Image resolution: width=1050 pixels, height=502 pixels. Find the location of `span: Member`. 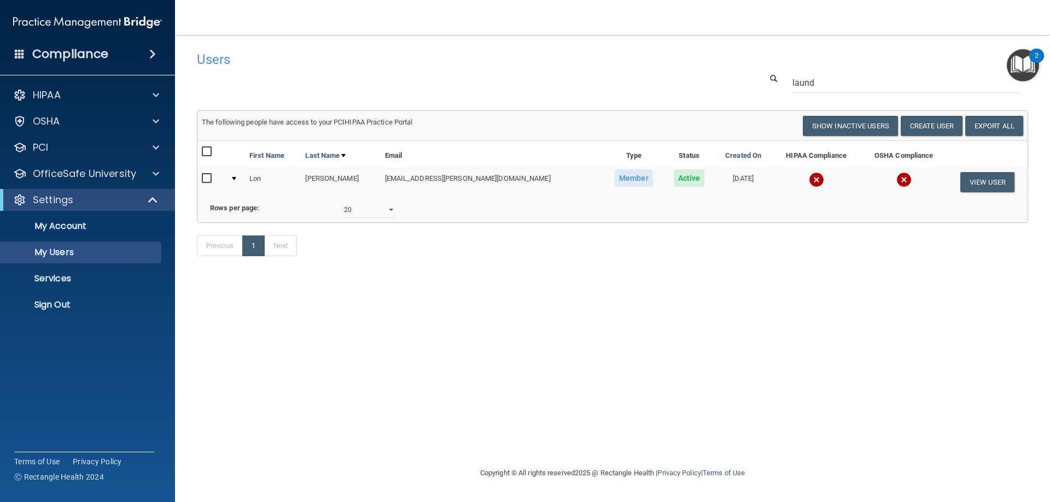

span: Member is located at coordinates (634, 178).